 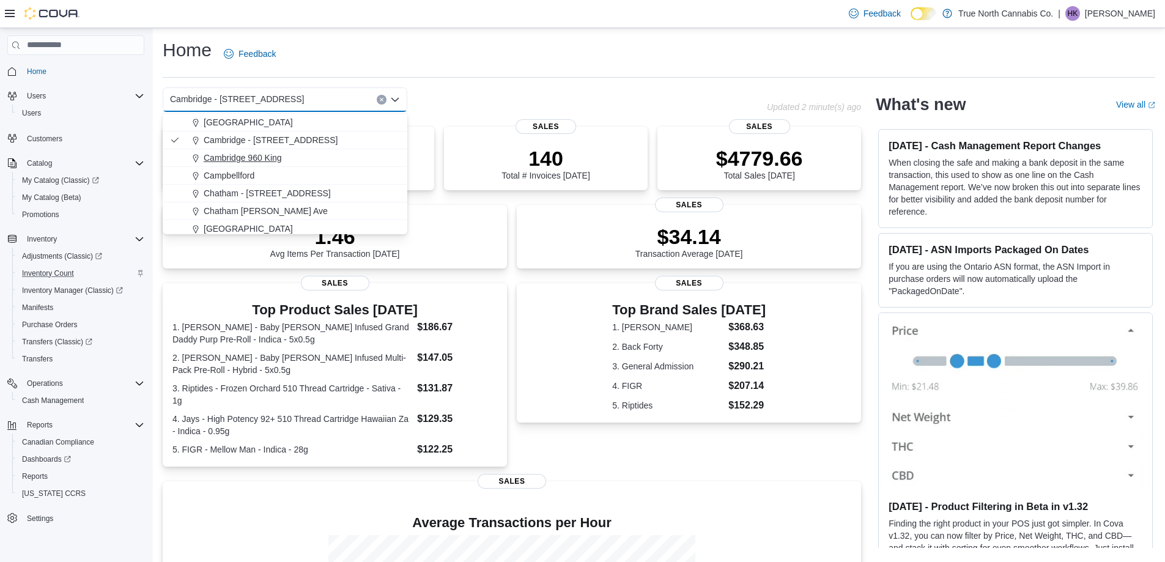 What do you see at coordinates (83, 518) in the screenshot?
I see `span: Settings` at bounding box center [83, 518].